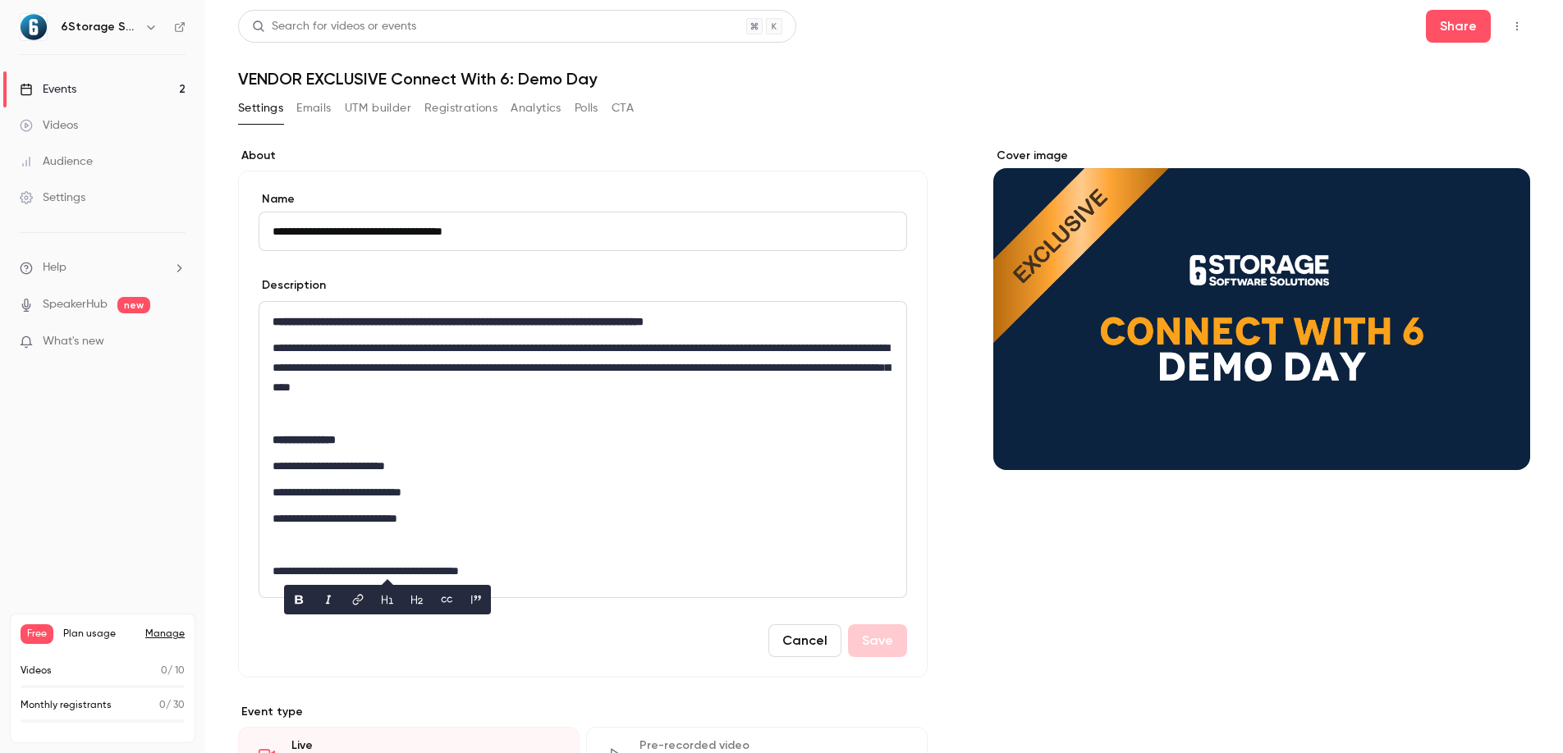 The height and width of the screenshot is (753, 1563). What do you see at coordinates (99, 27) in the screenshot?
I see `h6: 6Storage Software Solutions` at bounding box center [99, 27].